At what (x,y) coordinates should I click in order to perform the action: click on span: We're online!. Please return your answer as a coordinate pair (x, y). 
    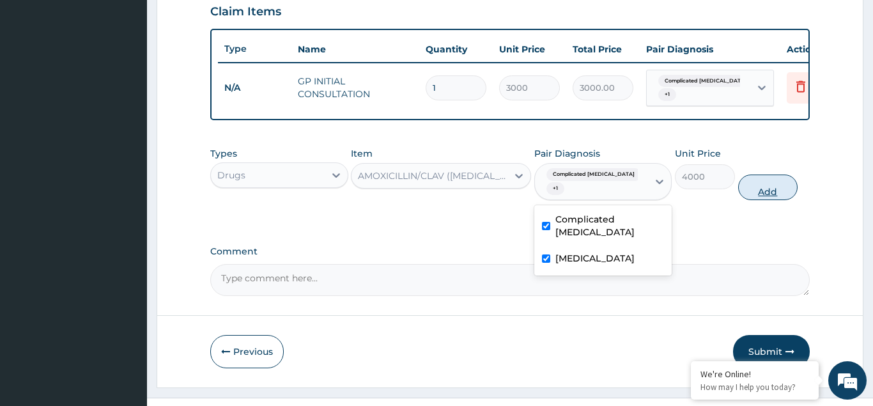
    Looking at the image, I should click on (125, 186).